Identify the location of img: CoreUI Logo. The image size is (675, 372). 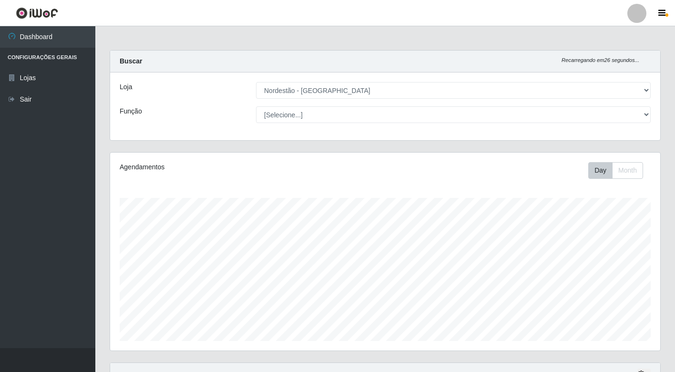
(37, 13).